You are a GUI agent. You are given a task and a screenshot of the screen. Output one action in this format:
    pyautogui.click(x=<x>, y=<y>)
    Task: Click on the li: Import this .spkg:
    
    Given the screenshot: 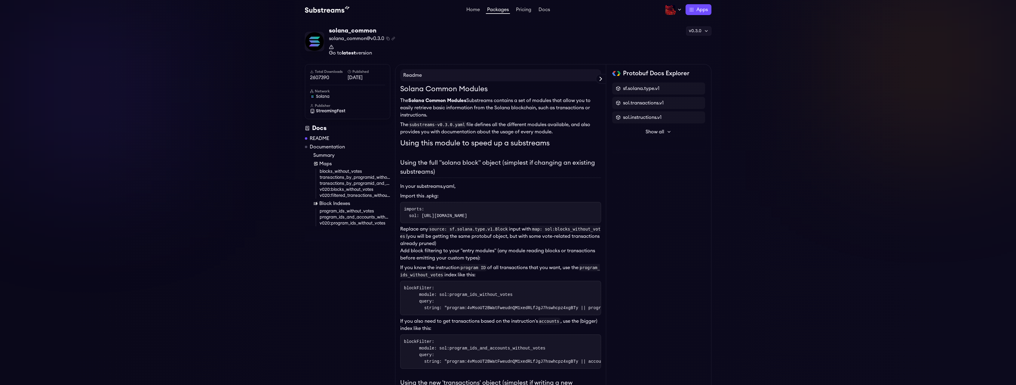 What is the action you would take?
    pyautogui.click(x=501, y=196)
    